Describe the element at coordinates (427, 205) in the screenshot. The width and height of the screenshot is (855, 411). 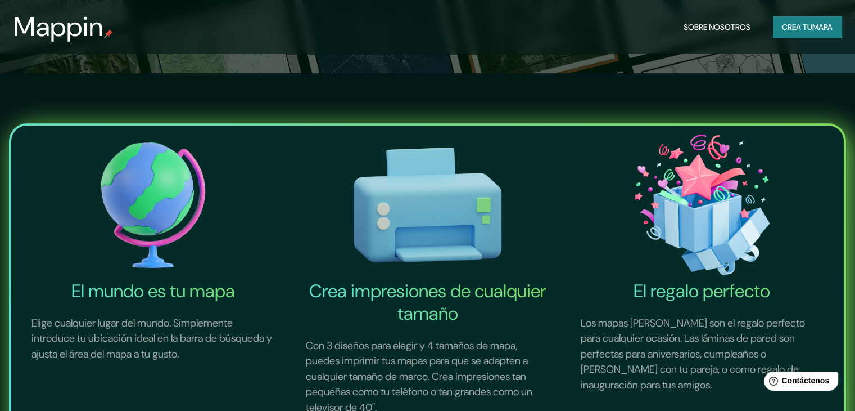
I see `img: Crea impresiones de cualquier tamaño-icono` at that location.